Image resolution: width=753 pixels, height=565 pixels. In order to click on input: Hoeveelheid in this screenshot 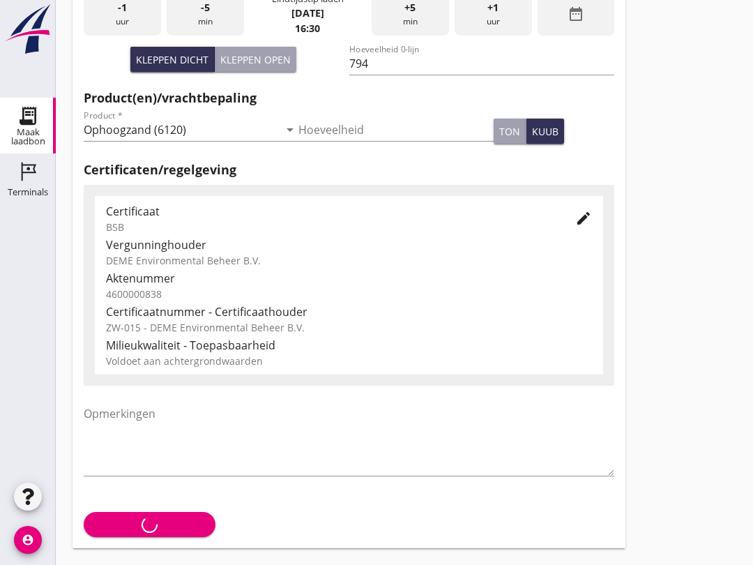, I will do `click(396, 130)`.